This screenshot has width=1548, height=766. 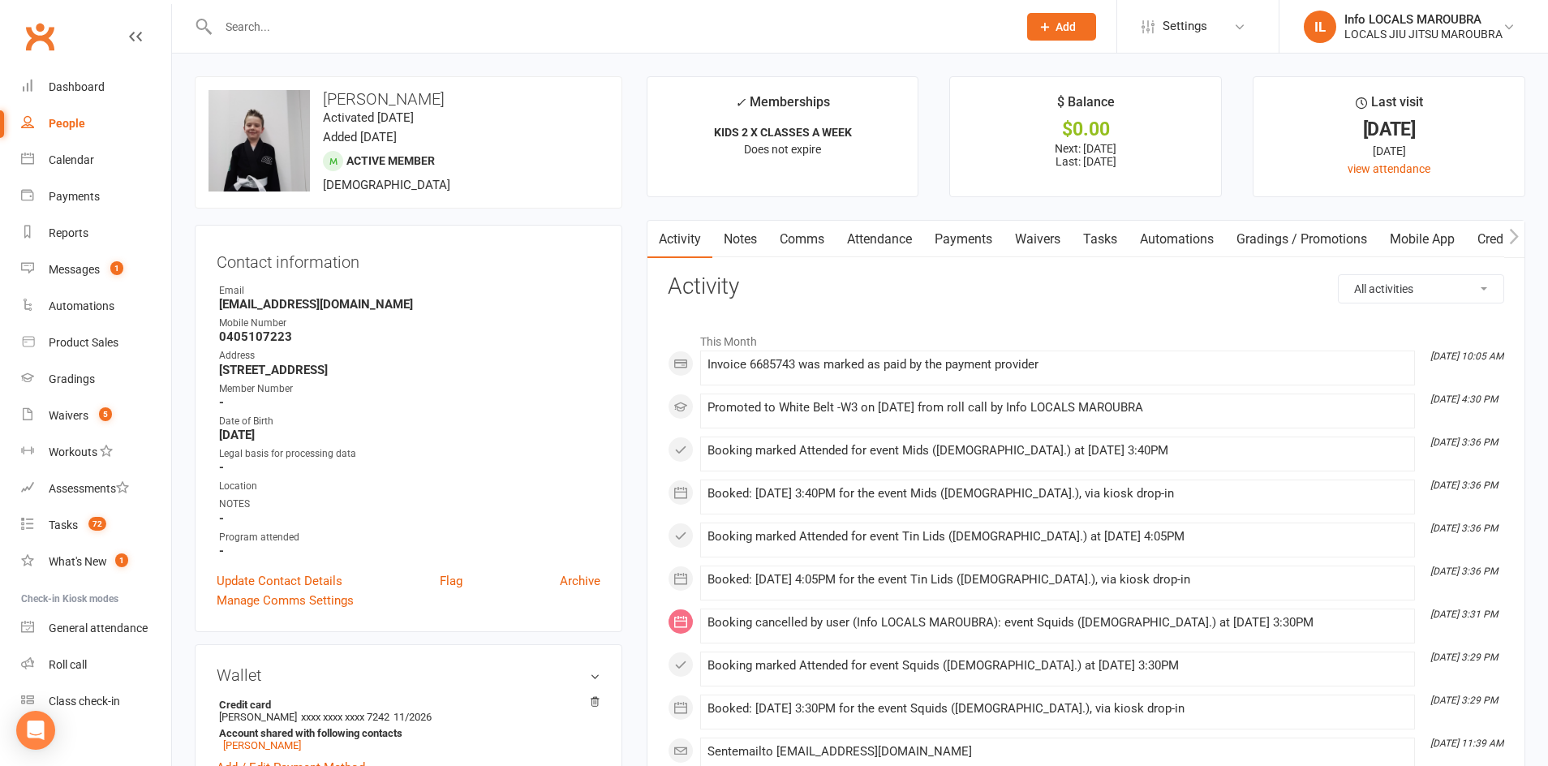 What do you see at coordinates (1185, 26) in the screenshot?
I see `span: Settings` at bounding box center [1185, 26].